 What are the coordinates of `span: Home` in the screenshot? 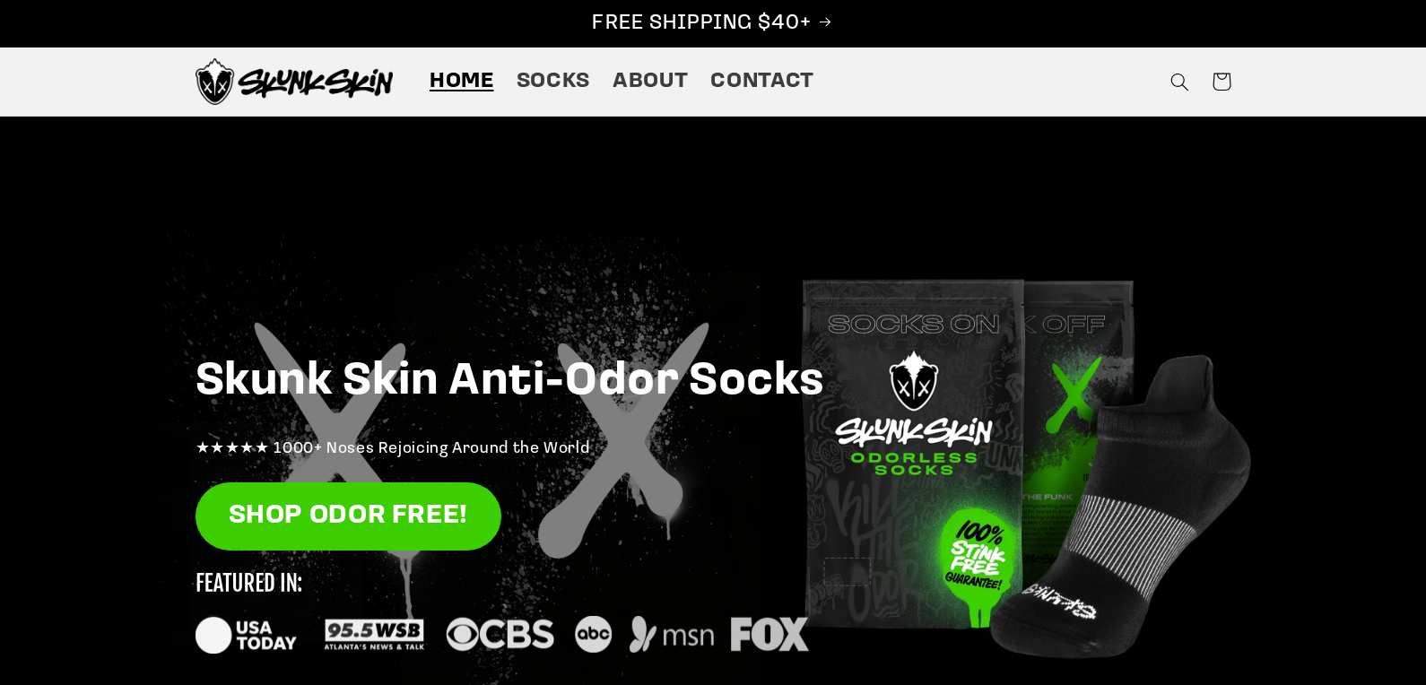 It's located at (462, 82).